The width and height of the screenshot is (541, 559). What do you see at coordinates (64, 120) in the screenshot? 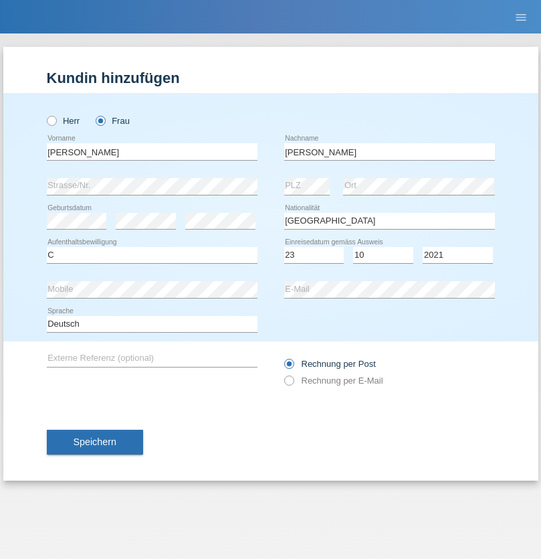
I see `label: Herr` at bounding box center [64, 120].